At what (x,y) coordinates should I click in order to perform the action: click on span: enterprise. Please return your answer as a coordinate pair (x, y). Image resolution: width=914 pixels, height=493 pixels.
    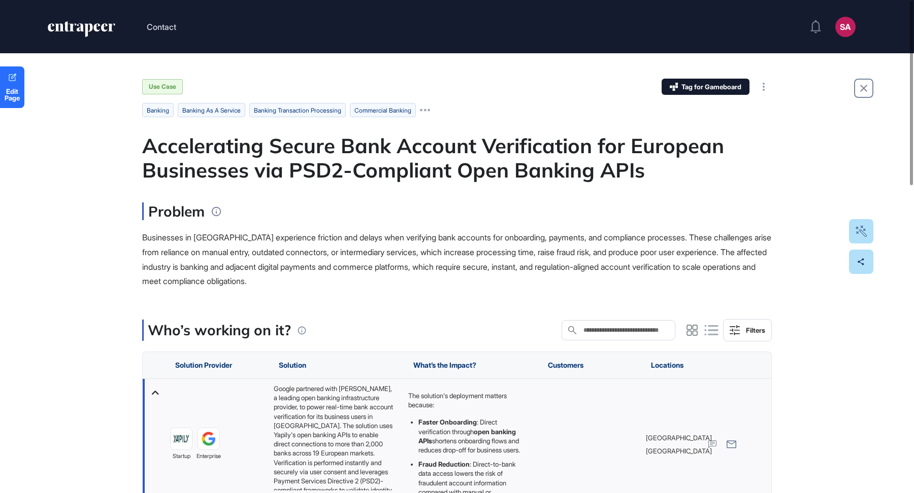
    Looking at the image, I should click on (209, 457).